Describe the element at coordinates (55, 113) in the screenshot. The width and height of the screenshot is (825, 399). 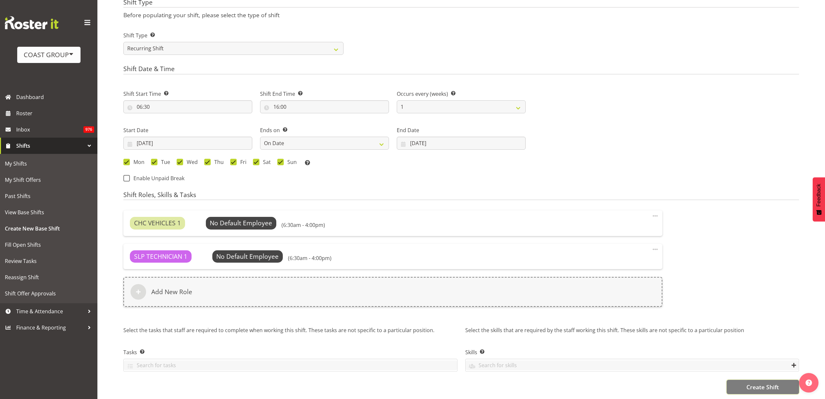
I see `span: Roster` at that location.